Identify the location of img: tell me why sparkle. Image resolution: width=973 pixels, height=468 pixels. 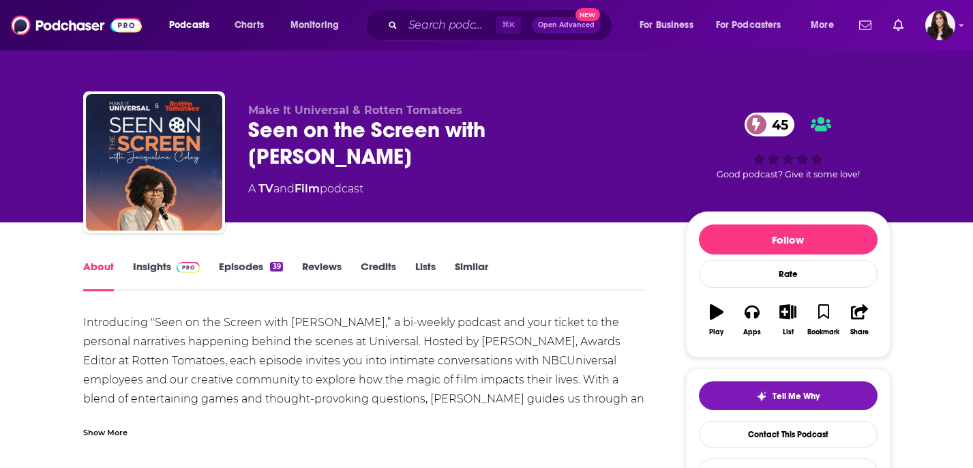
(761, 396).